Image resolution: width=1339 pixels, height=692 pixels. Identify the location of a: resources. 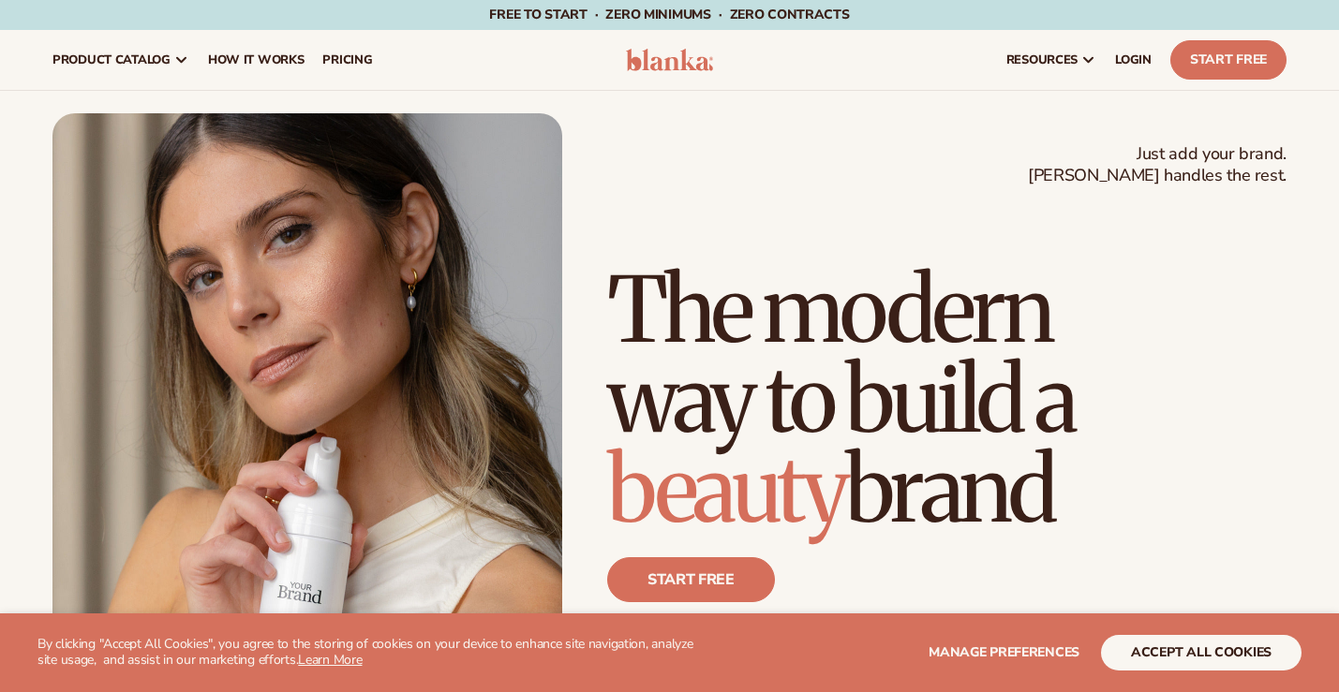
(1051, 60).